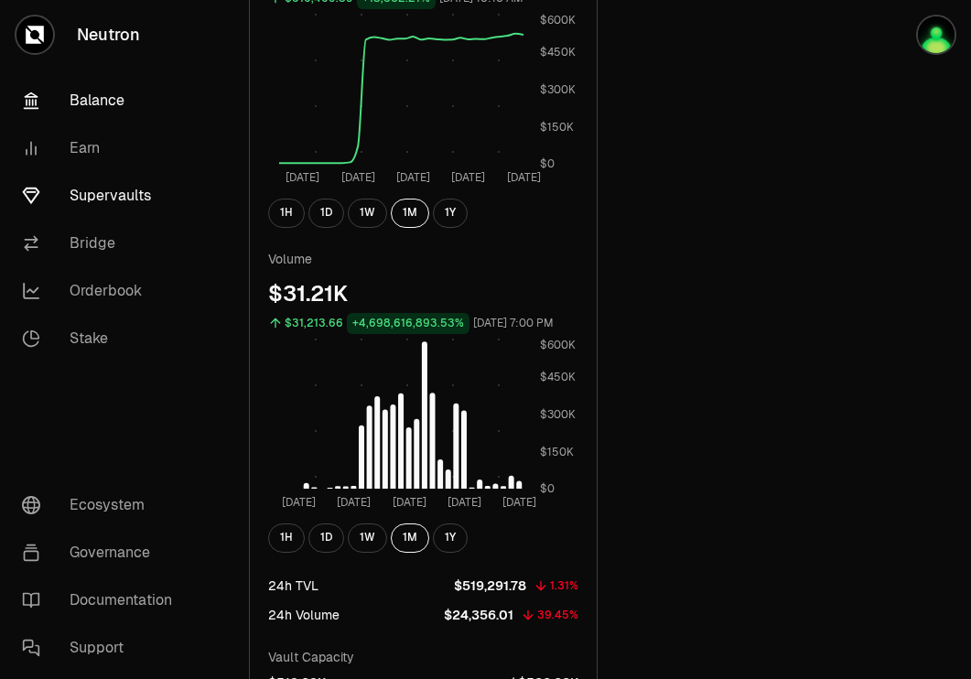 The height and width of the screenshot is (679, 971). Describe the element at coordinates (103, 196) in the screenshot. I see `a: Supervaults` at that location.